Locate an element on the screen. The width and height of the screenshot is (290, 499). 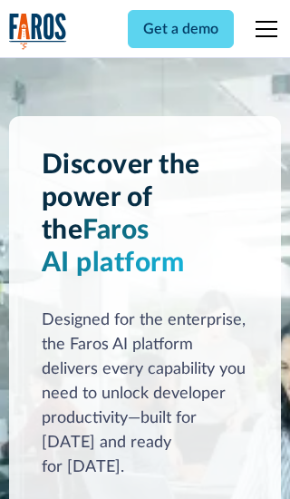
div: menu is located at coordinates (263, 29).